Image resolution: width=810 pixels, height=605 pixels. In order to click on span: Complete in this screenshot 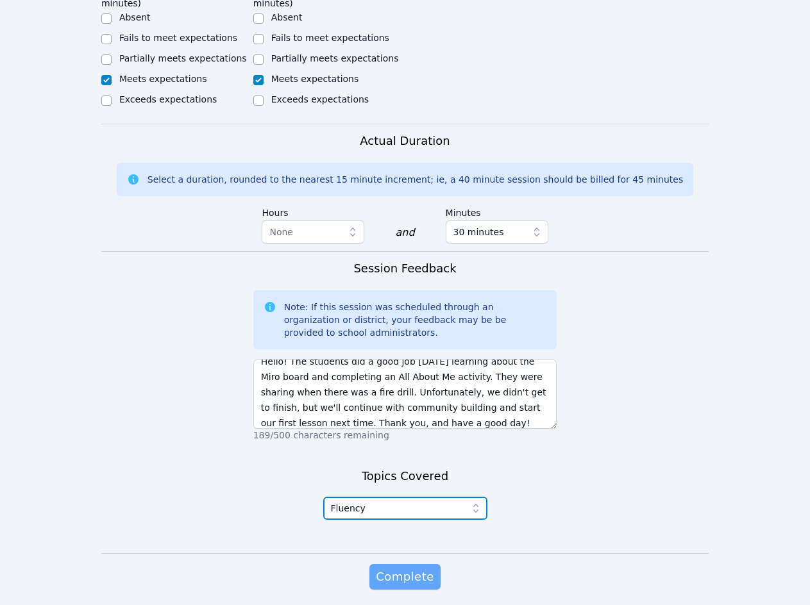, I will do `click(404, 577)`.